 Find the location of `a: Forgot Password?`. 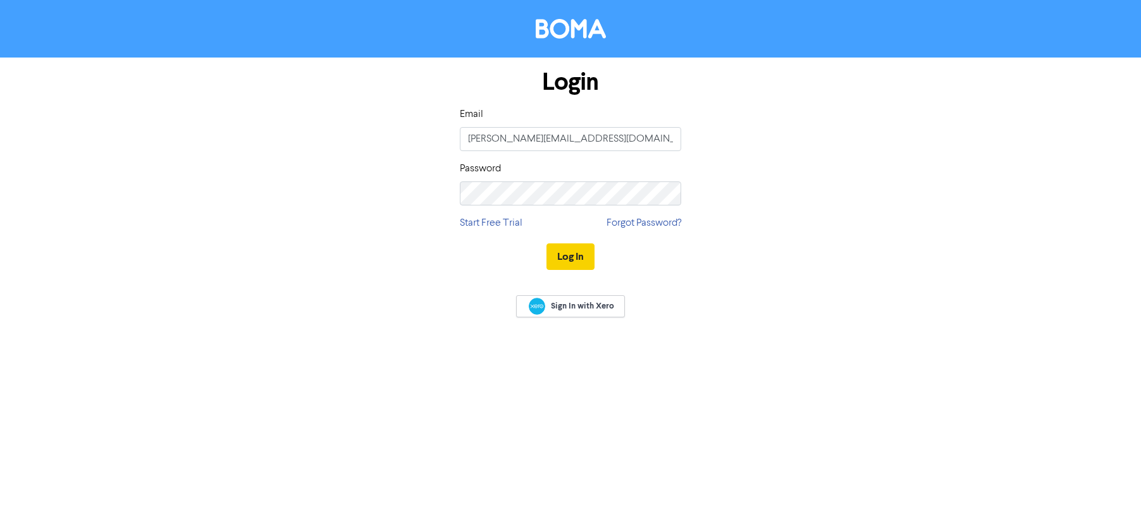

a: Forgot Password? is located at coordinates (644, 223).